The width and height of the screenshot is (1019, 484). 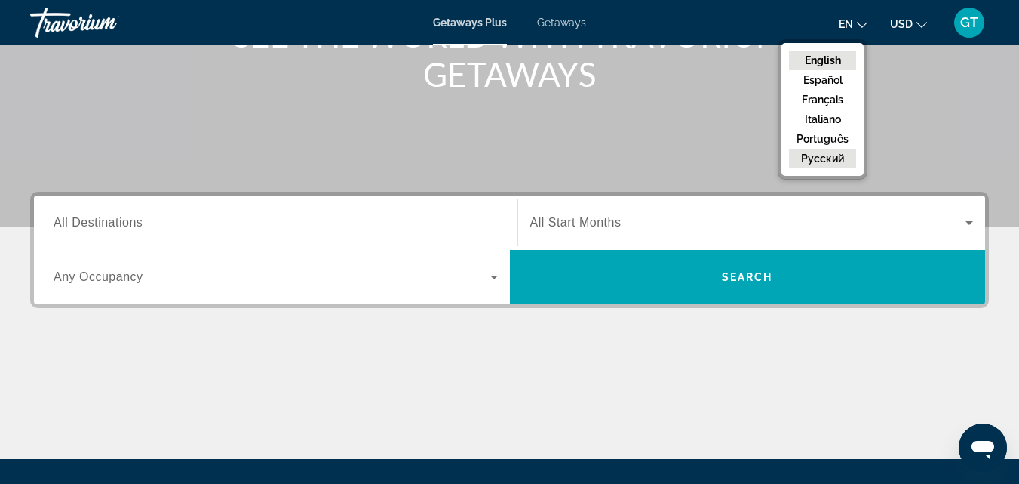 What do you see at coordinates (822, 158) in the screenshot?
I see `button: русский` at bounding box center [822, 158].